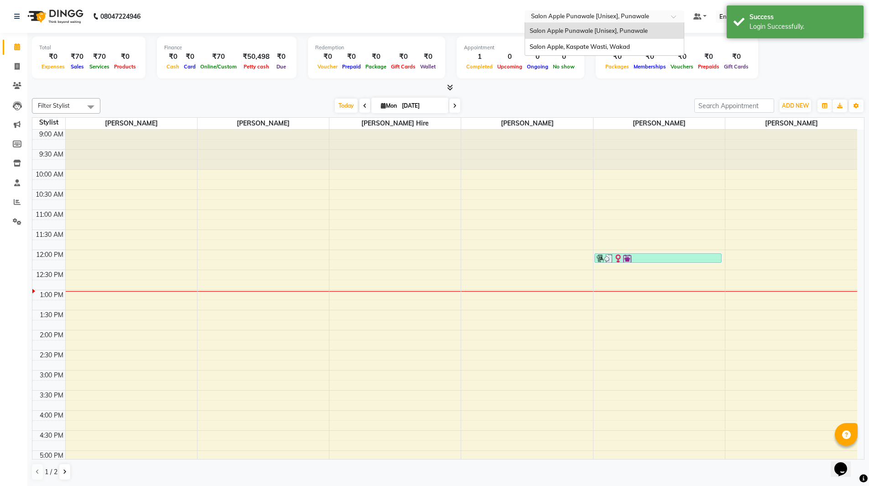 The width and height of the screenshot is (869, 486). Describe the element at coordinates (52, 375) in the screenshot. I see `div: 3:00 PM` at that location.